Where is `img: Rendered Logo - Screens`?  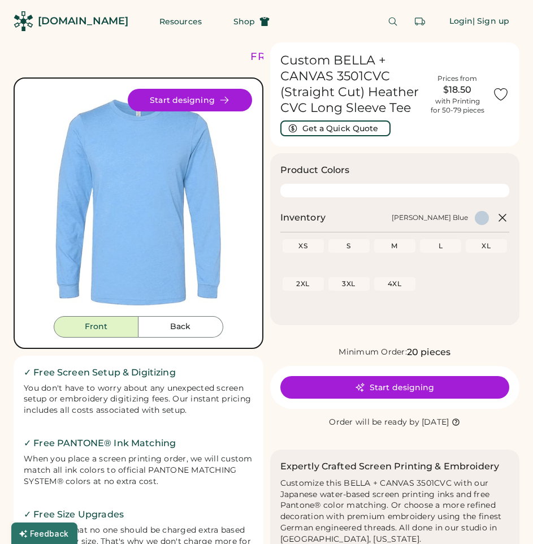 img: Rendered Logo - Screens is located at coordinates (23, 21).